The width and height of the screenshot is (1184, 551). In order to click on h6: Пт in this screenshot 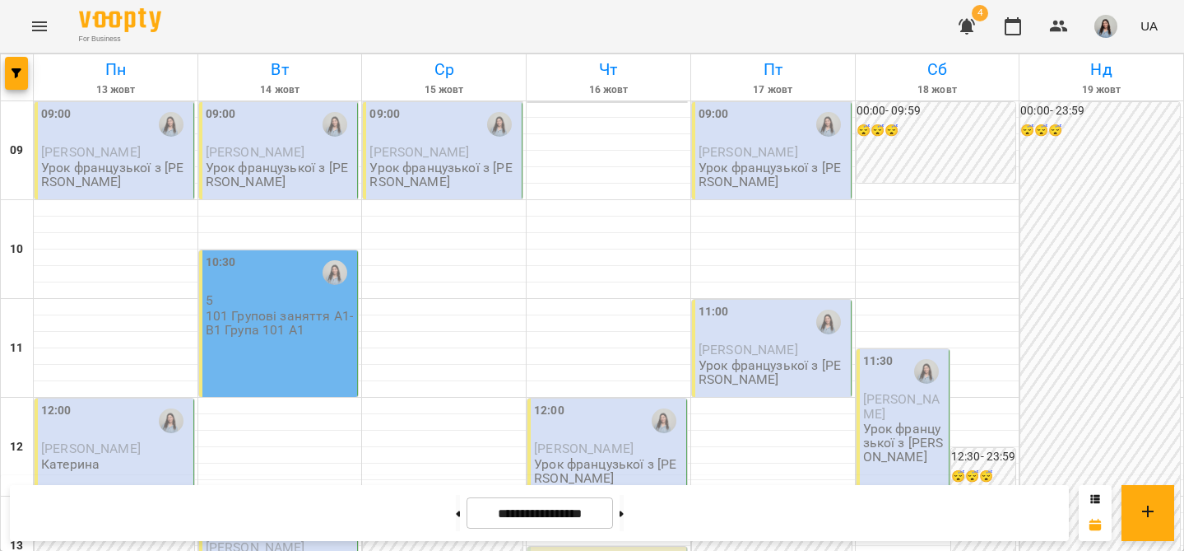, I will do `click(773, 69)`.